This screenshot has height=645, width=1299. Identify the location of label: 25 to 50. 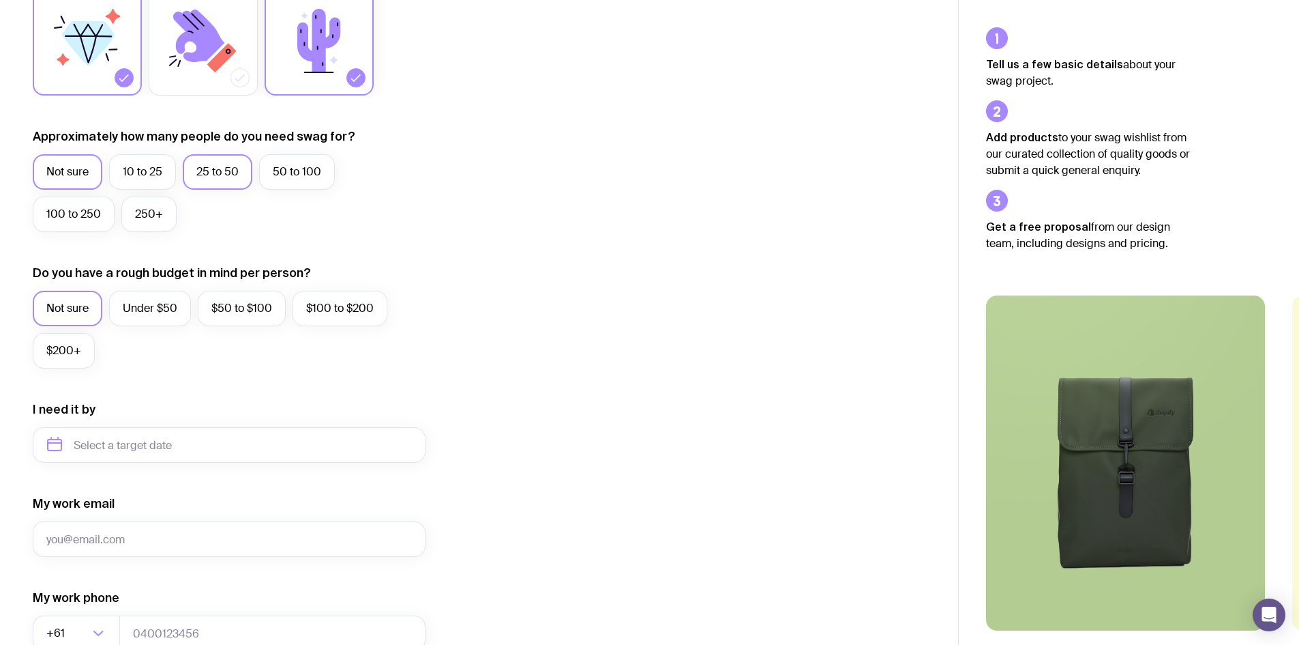
(218, 172).